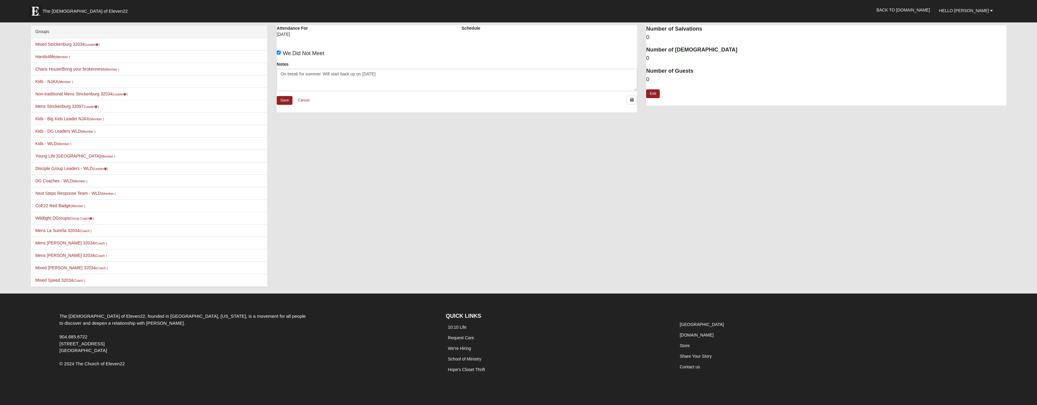 The height and width of the screenshot is (405, 1037). Describe the element at coordinates (690, 367) in the screenshot. I see `a: Contact us` at that location.